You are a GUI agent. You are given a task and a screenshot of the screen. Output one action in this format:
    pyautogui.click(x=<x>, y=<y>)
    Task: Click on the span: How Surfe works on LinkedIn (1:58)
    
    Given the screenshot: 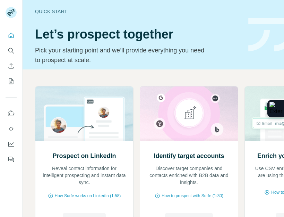 What is the action you would take?
    pyautogui.click(x=88, y=195)
    